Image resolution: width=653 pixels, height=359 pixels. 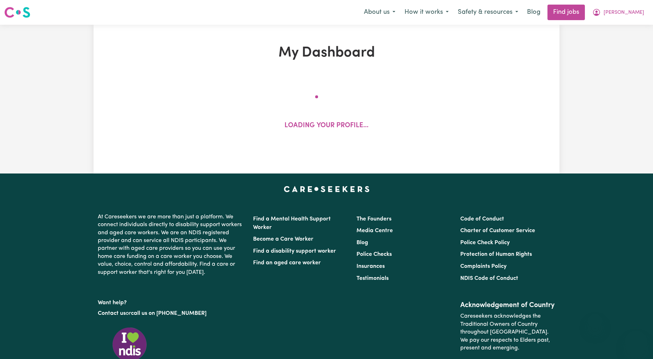 I want to click on a: Testimonials, so click(x=373, y=278).